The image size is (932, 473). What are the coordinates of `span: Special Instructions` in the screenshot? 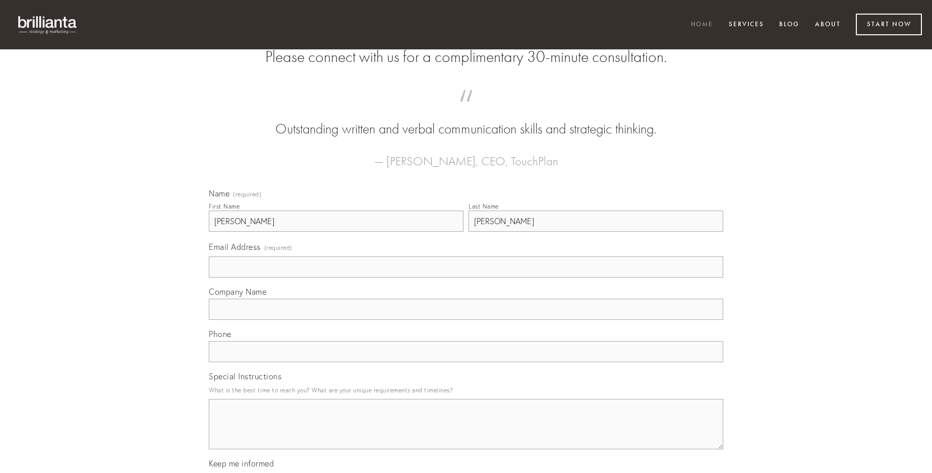 It's located at (245, 377).